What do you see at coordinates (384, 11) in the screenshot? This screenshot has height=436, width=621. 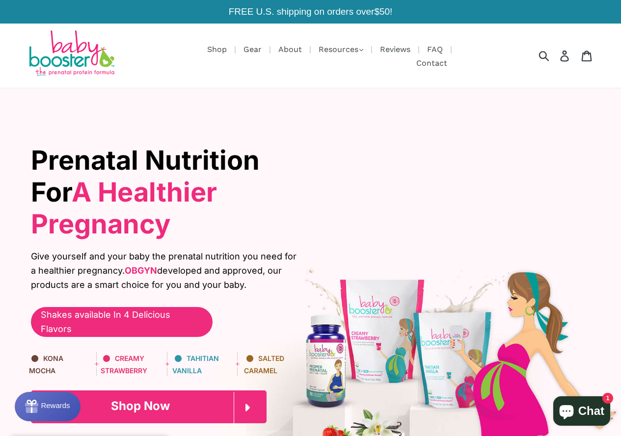 I see `span: 50` at bounding box center [384, 11].